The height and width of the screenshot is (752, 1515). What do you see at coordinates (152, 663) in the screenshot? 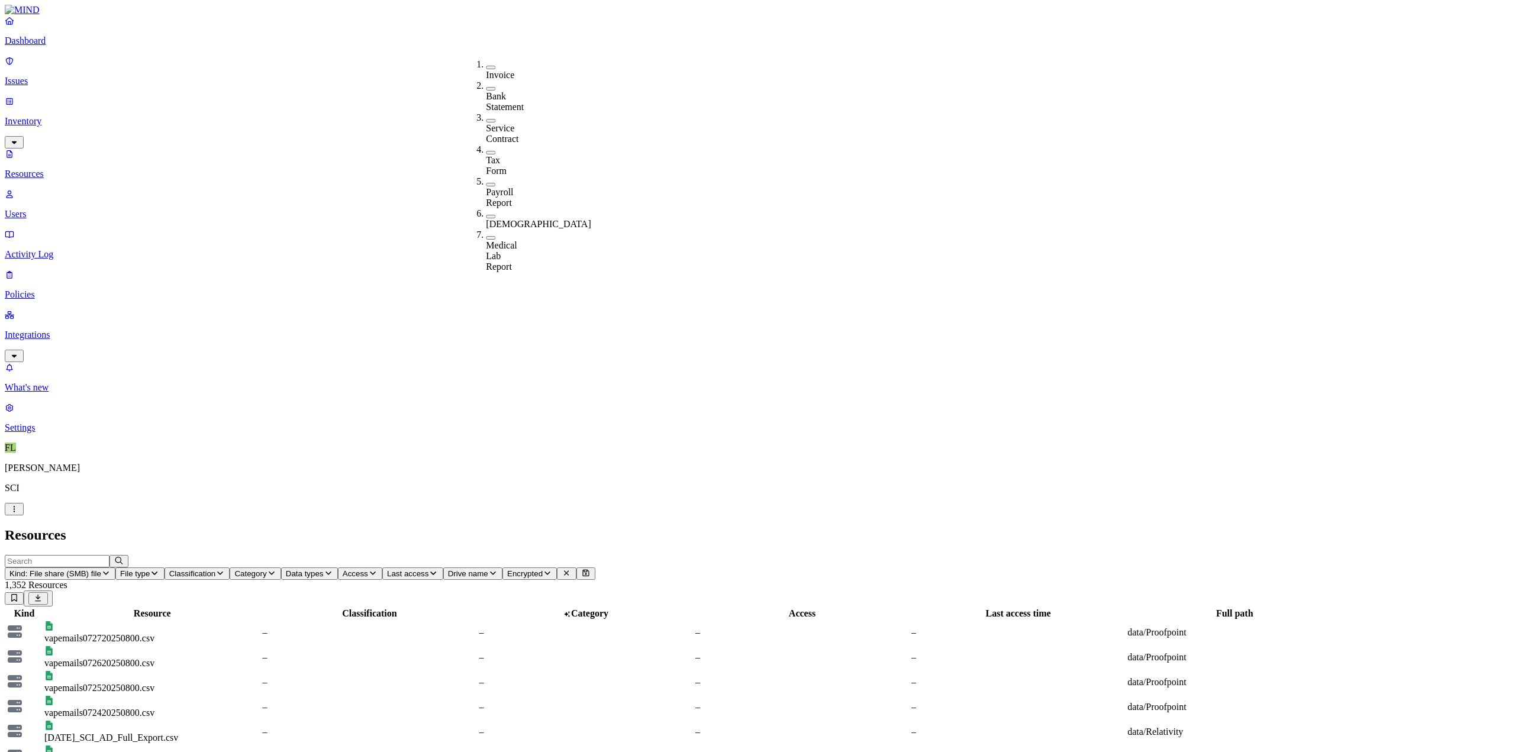
I see `div: vapemails072620250800.csv` at bounding box center [152, 663].